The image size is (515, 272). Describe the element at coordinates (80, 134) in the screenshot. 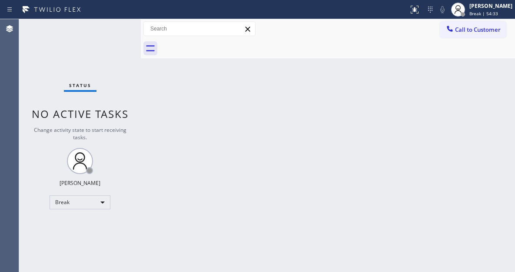

I see `span: Change activity state to start receiving tasks.` at that location.